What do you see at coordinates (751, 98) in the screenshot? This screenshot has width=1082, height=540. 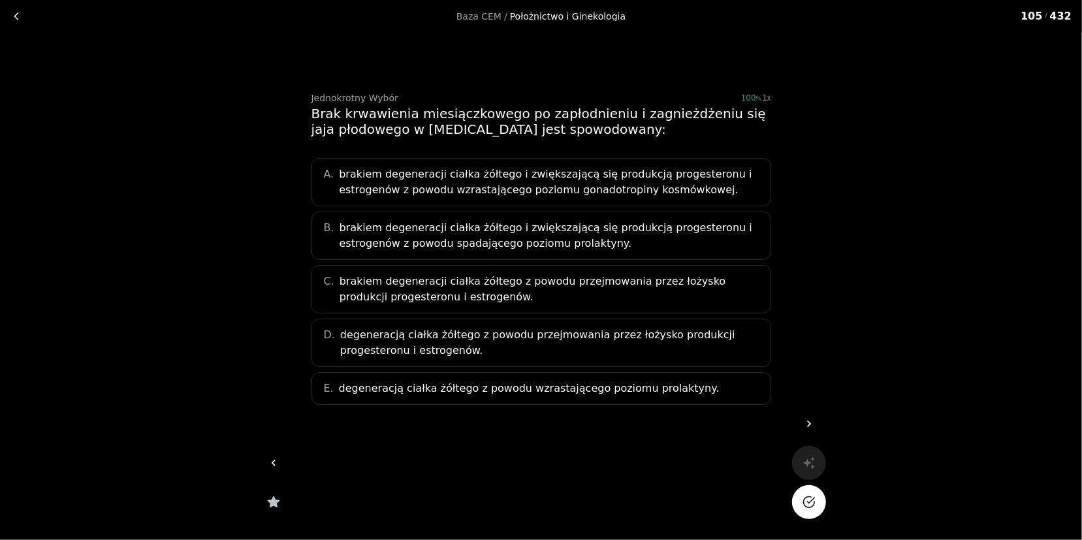 I see `span: 100` at bounding box center [751, 98].